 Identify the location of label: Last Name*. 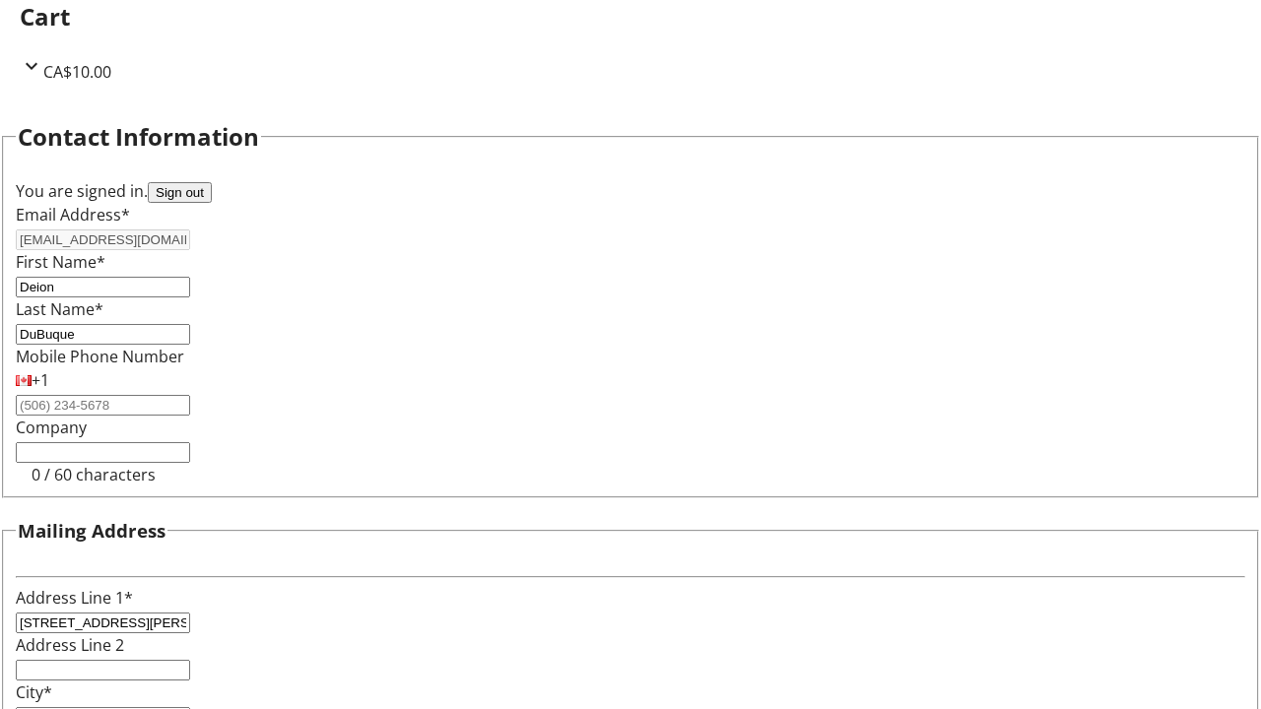
(59, 309).